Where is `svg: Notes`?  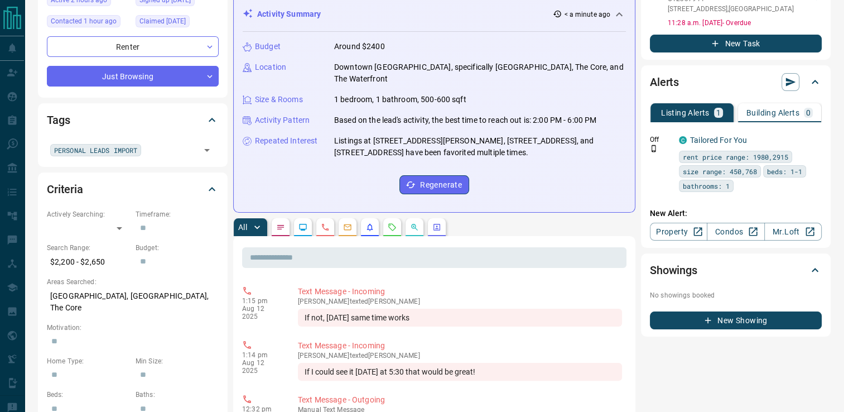 svg: Notes is located at coordinates (280, 227).